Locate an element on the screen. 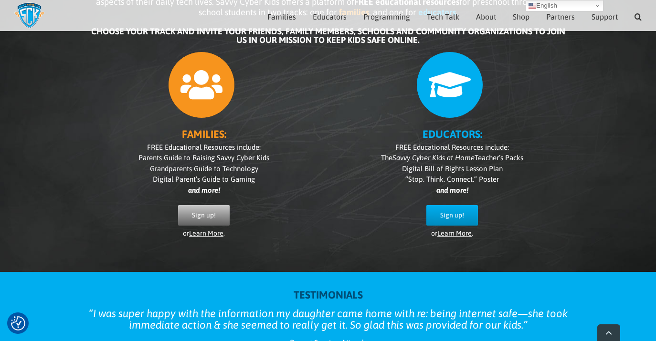 The height and width of the screenshot is (341, 656). span: Digital Parent’s Guide to Gaming is located at coordinates (204, 179).